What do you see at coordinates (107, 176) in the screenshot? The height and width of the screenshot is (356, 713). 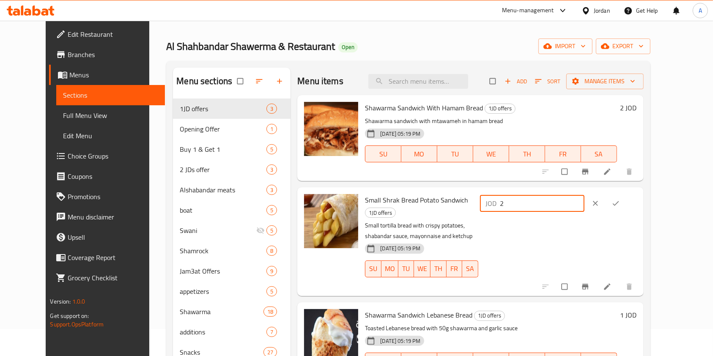 I see `a: Coupons` at bounding box center [107, 176].